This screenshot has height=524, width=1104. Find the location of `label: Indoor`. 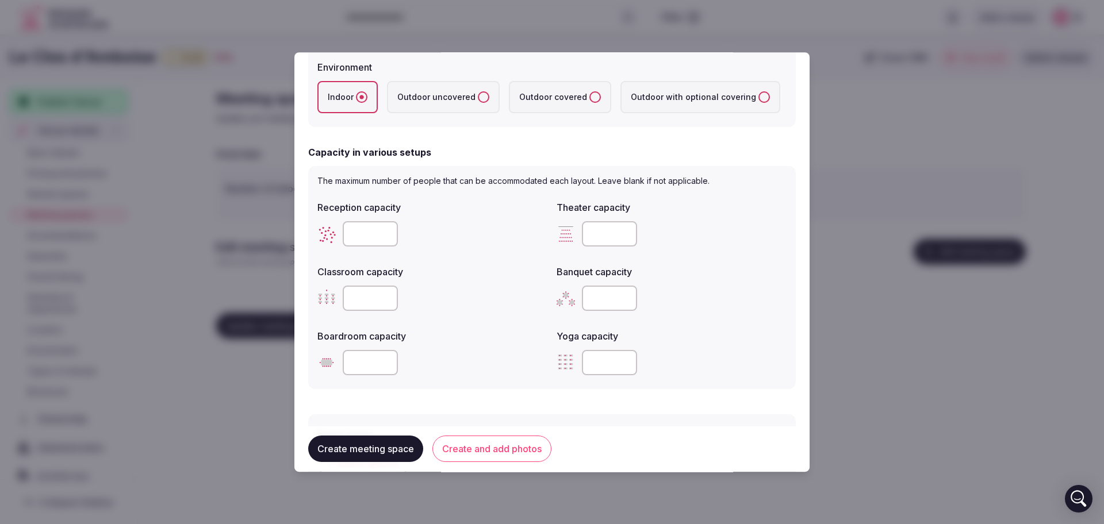

label: Indoor is located at coordinates (347, 97).